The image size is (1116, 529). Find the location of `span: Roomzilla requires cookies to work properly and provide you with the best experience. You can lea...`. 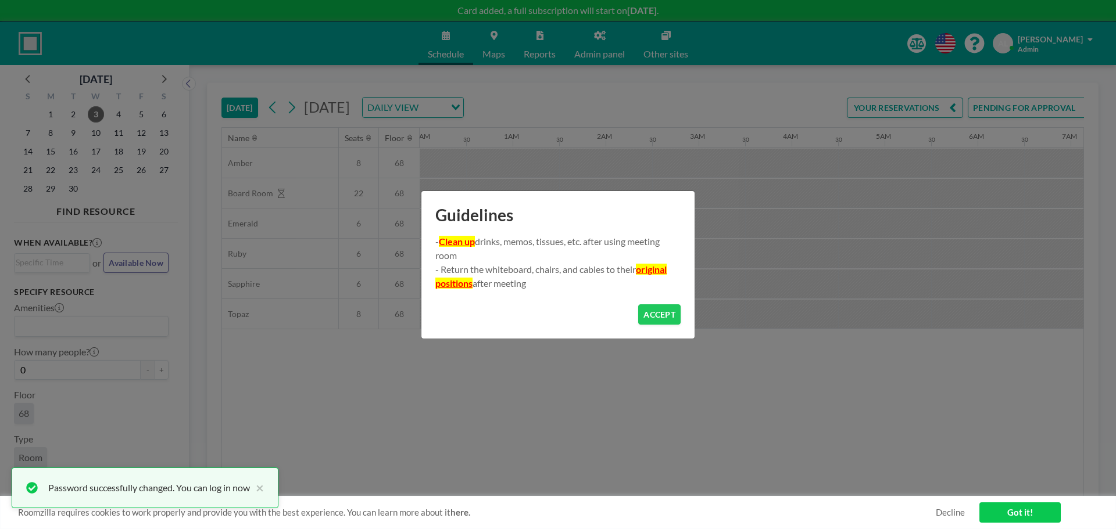

span: Roomzilla requires cookies to work properly and provide you with the best experience. You can lea... is located at coordinates (477, 513).